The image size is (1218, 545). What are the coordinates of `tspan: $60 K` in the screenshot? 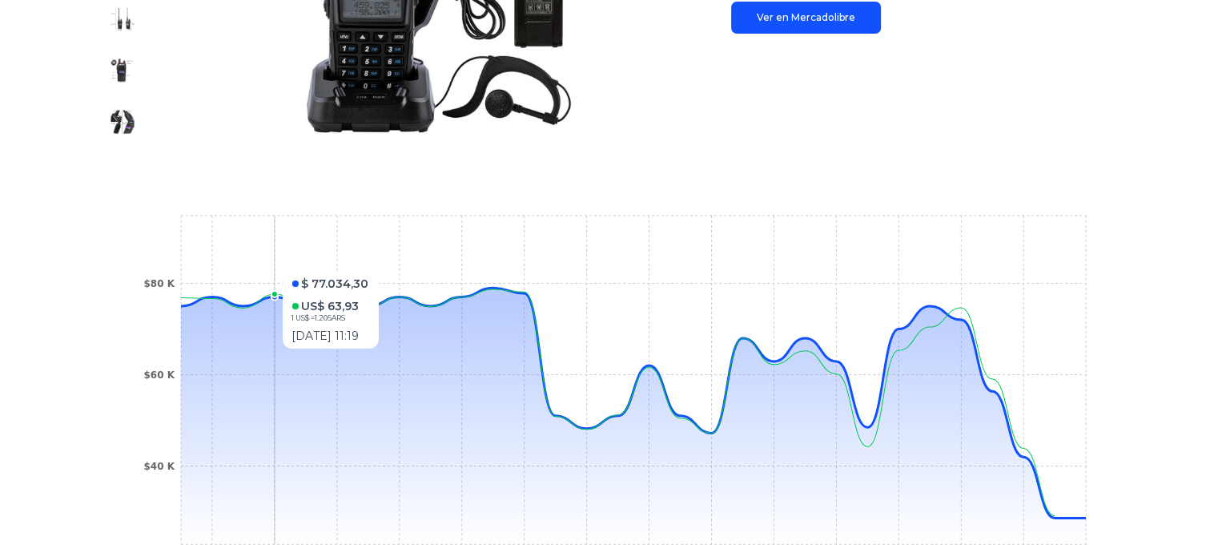 It's located at (159, 375).